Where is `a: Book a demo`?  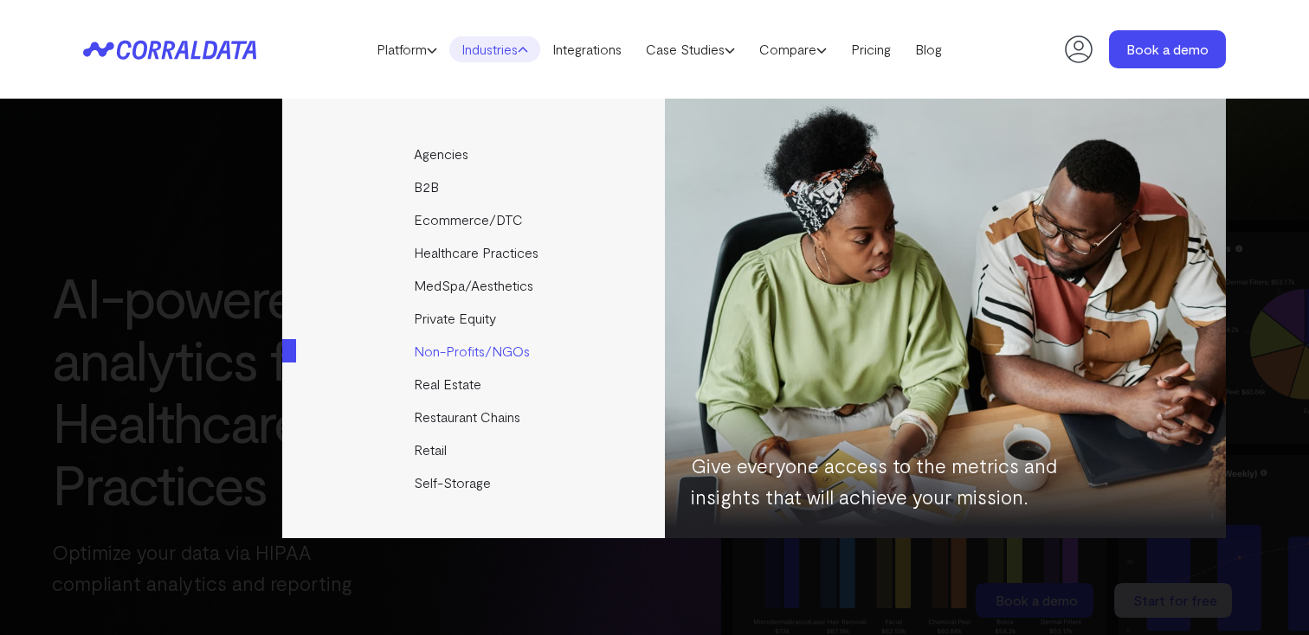
a: Book a demo is located at coordinates (1167, 49).